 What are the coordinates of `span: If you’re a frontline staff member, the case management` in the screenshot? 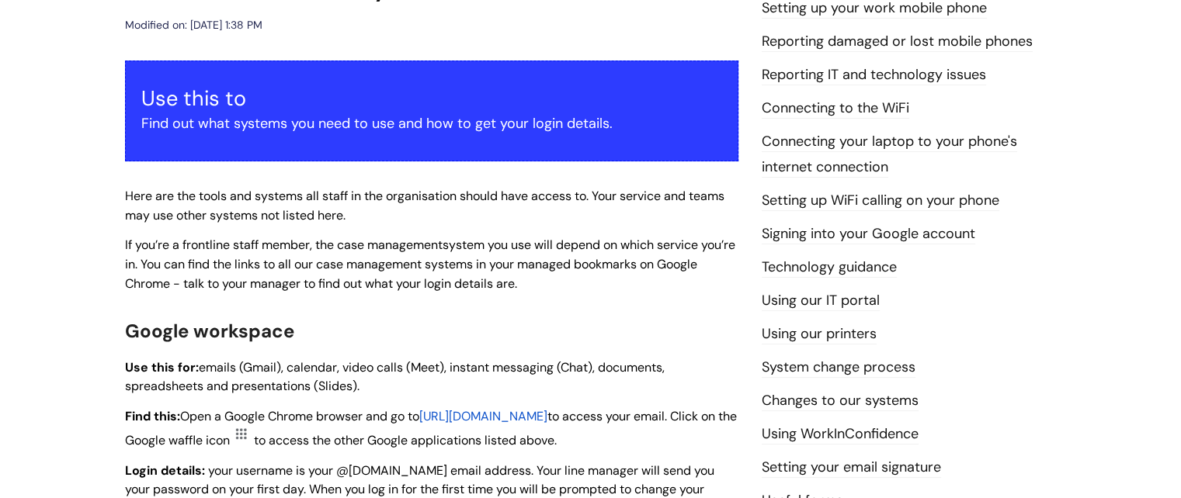 It's located at (283, 245).